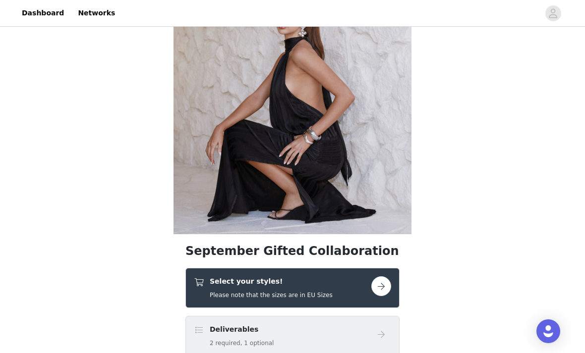 Image resolution: width=585 pixels, height=353 pixels. I want to click on h5: 2 required, 1 optional, so click(241, 343).